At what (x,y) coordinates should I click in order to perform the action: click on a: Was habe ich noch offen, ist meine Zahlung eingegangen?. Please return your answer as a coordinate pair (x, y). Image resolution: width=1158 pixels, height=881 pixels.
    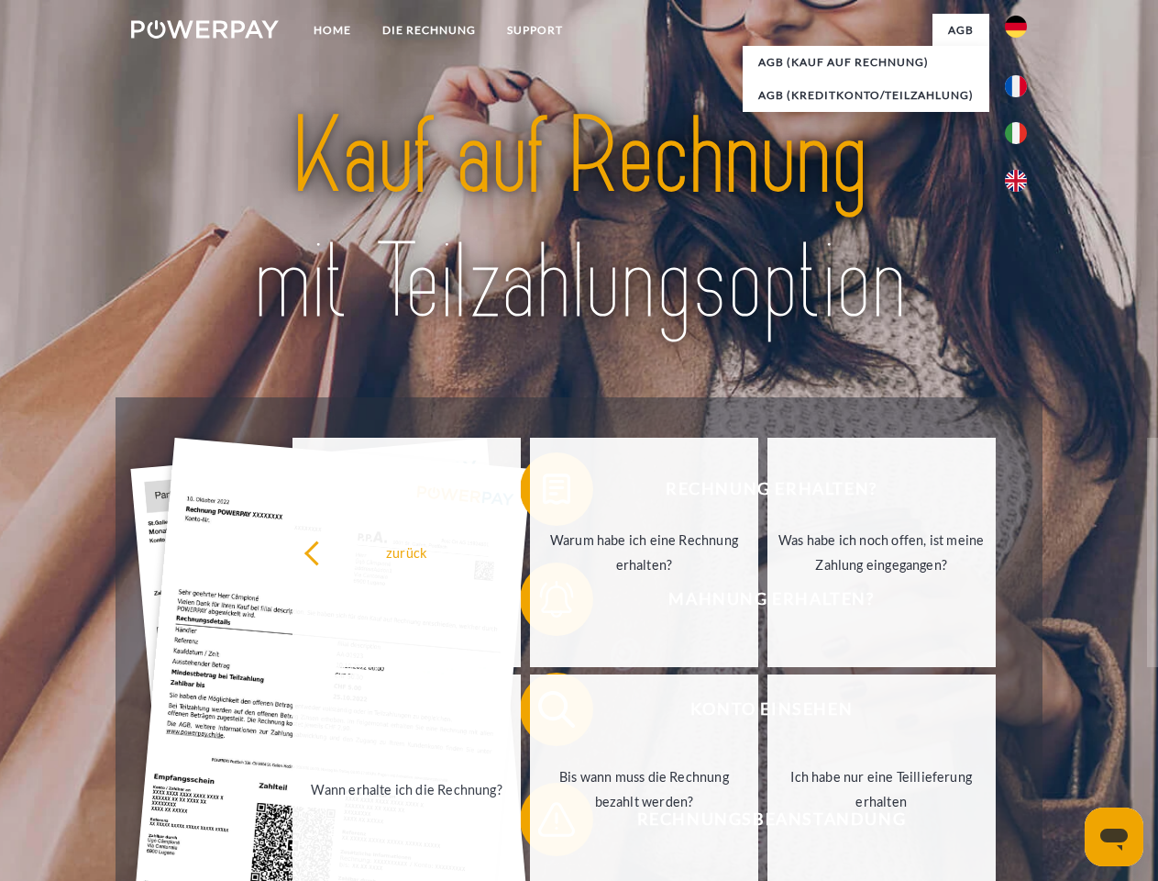
    Looking at the image, I should click on (881, 552).